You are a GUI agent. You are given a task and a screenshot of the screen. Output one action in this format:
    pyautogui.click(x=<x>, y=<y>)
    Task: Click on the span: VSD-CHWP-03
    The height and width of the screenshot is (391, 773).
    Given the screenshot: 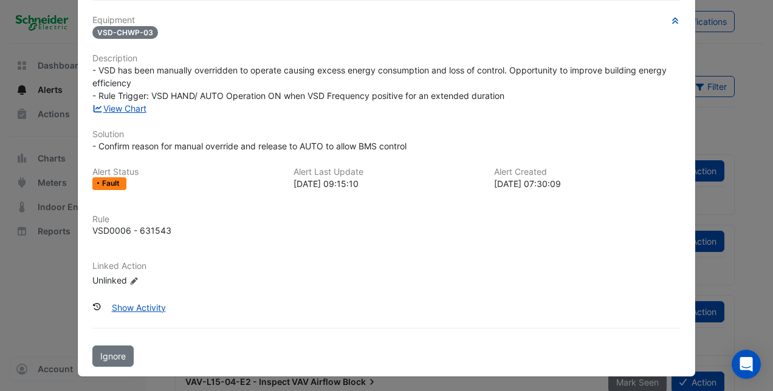 What is the action you would take?
    pyautogui.click(x=125, y=32)
    